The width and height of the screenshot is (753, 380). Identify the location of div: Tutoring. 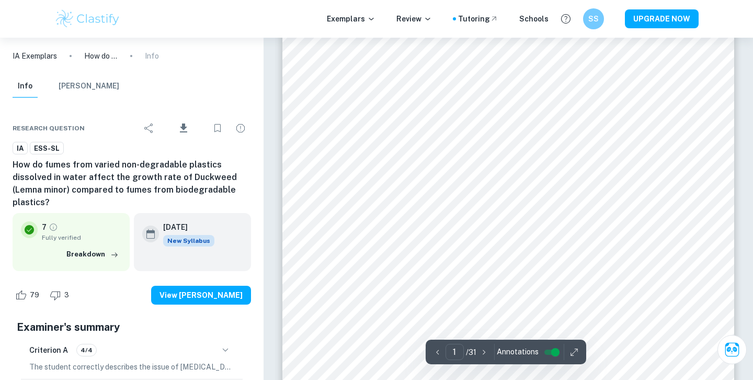
(478, 19).